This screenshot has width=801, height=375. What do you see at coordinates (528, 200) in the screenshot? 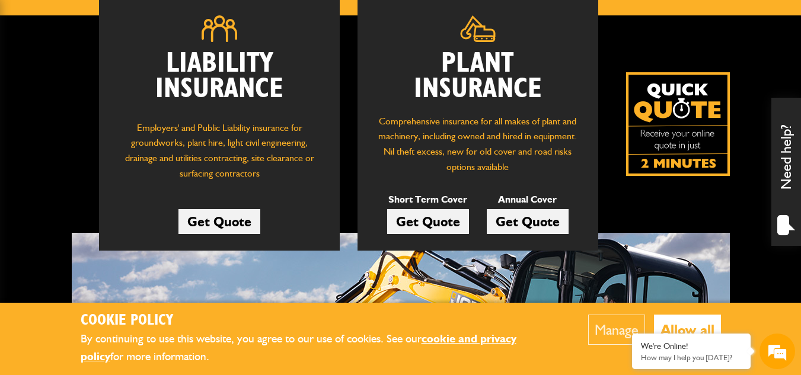
I see `p: Annual Cover` at bounding box center [528, 200].